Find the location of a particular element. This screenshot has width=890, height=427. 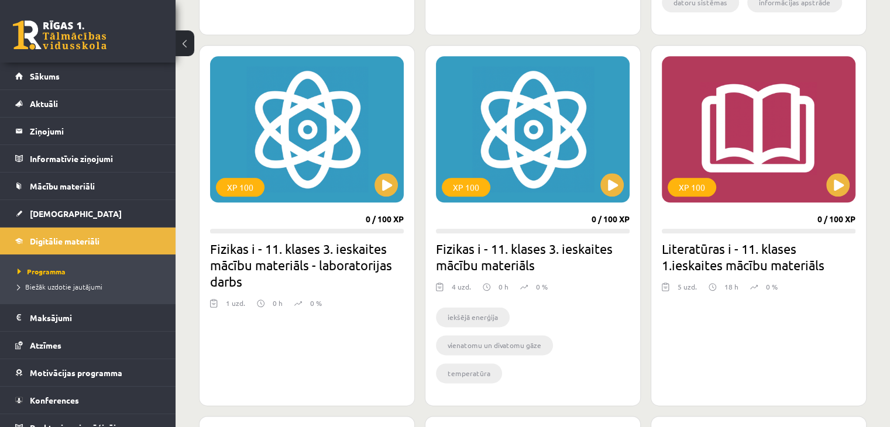

h2: Literatūras i - 11. klases 1.ieskaites mācību materiāls is located at coordinates (758, 257).